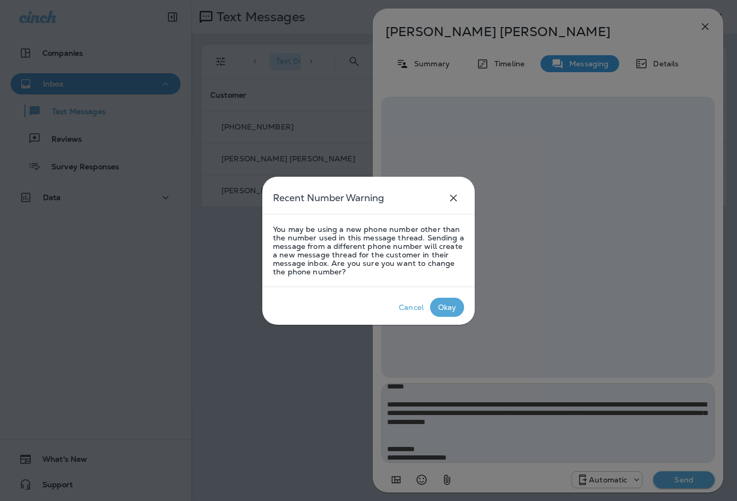  Describe the element at coordinates (411, 307) in the screenshot. I see `div: Cancel` at that location.